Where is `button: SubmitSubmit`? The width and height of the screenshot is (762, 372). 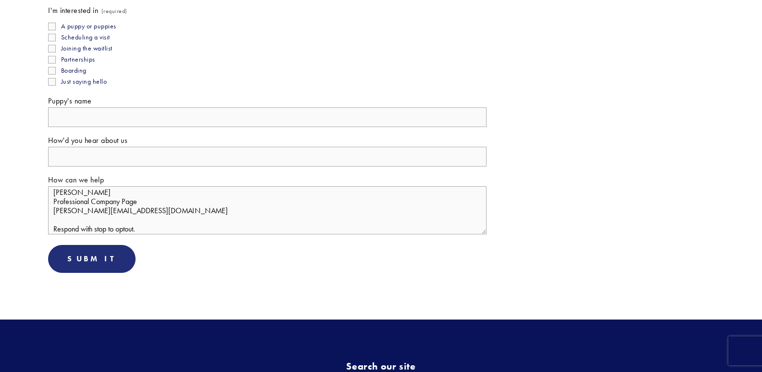
button: SubmitSubmit is located at coordinates (92, 259).